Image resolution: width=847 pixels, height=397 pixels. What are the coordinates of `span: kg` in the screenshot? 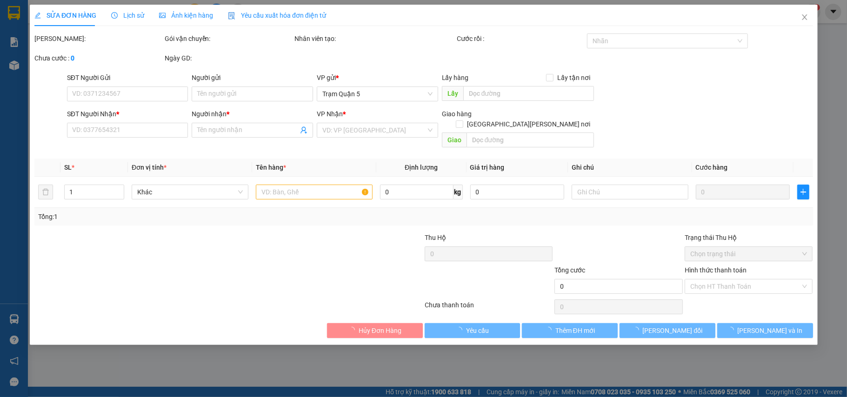 It's located at (457, 192).